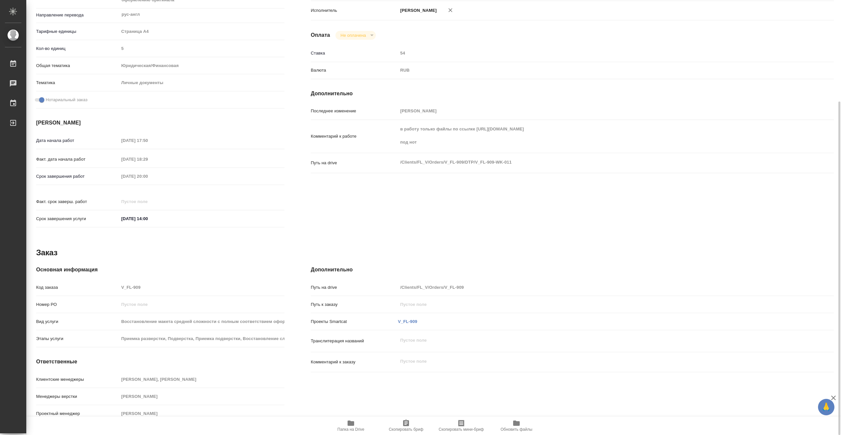 The height and width of the screenshot is (435, 841). What do you see at coordinates (355, 35) in the screenshot?
I see `div: Не оплачена` at bounding box center [355, 35].